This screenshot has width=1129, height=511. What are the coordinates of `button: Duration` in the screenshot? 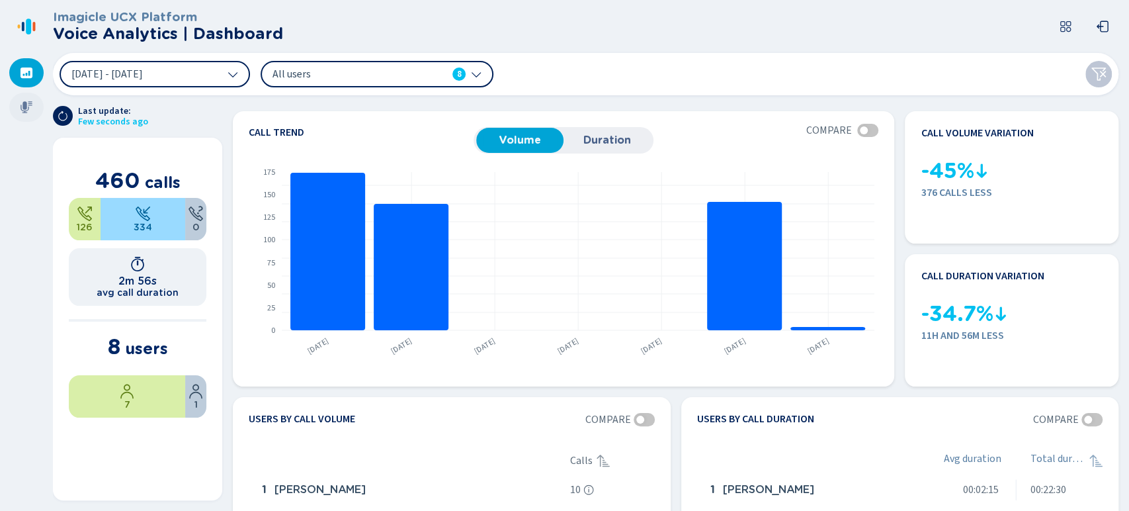 It's located at (607, 140).